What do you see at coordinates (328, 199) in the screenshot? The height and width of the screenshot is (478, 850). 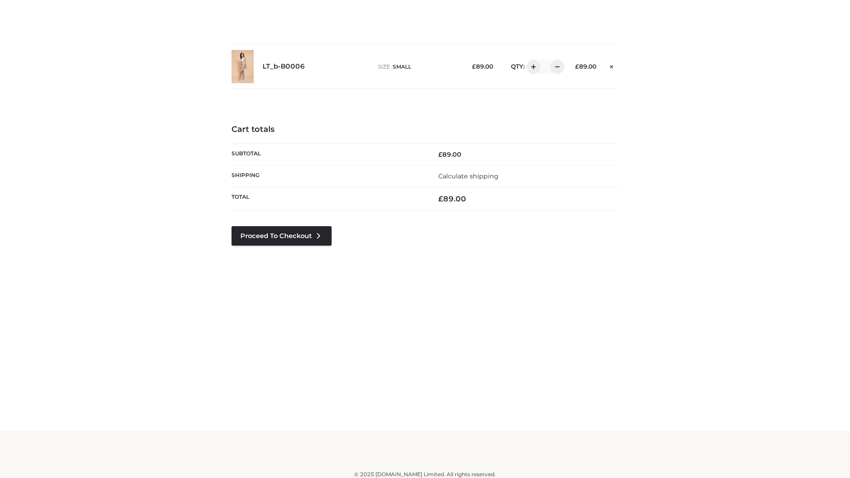 I see `th: Total` at bounding box center [328, 199].